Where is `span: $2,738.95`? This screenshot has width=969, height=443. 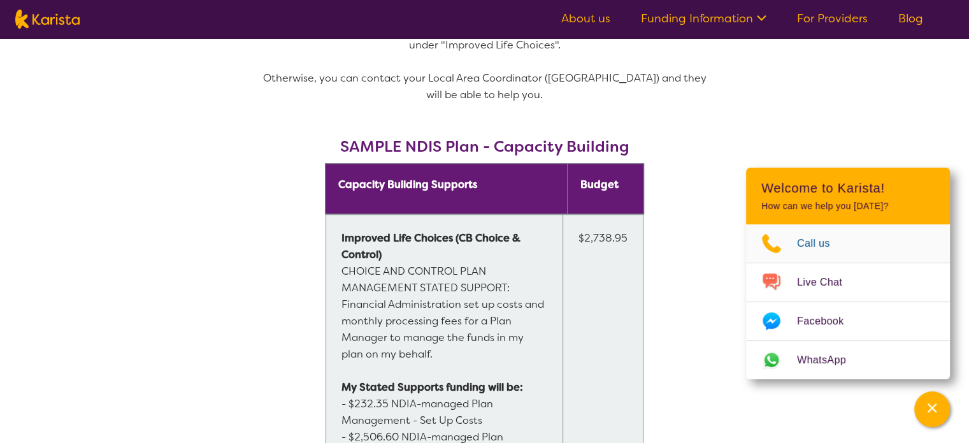 span: $2,738.95 is located at coordinates (603, 238).